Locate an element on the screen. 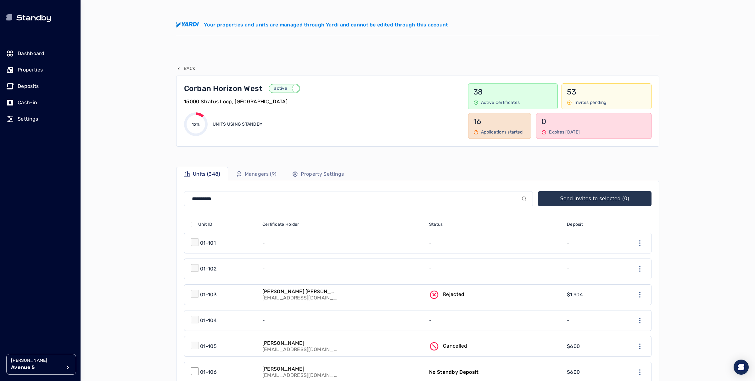  p: 0 is located at coordinates (594, 121).